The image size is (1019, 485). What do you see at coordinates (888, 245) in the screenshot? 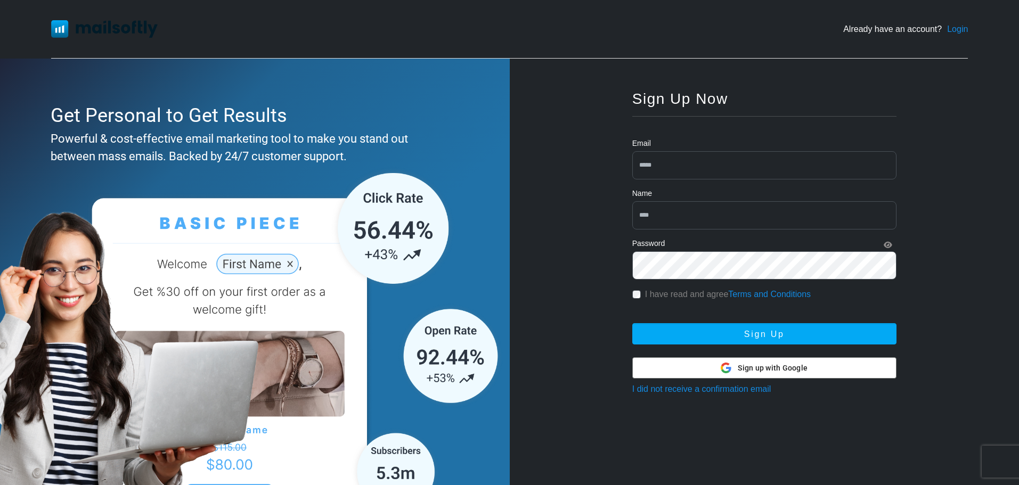
I see `i: Show Password` at bounding box center [888, 245].